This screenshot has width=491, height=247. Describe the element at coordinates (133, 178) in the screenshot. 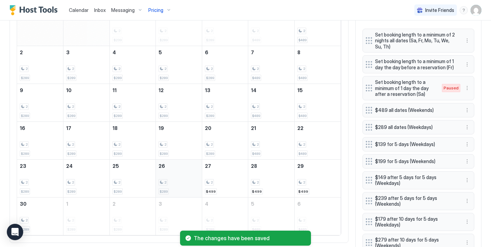

I see `td: November 25, 2025` at that location.